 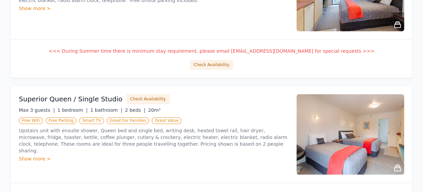 I want to click on span: Max 3 guests |, so click(x=37, y=110).